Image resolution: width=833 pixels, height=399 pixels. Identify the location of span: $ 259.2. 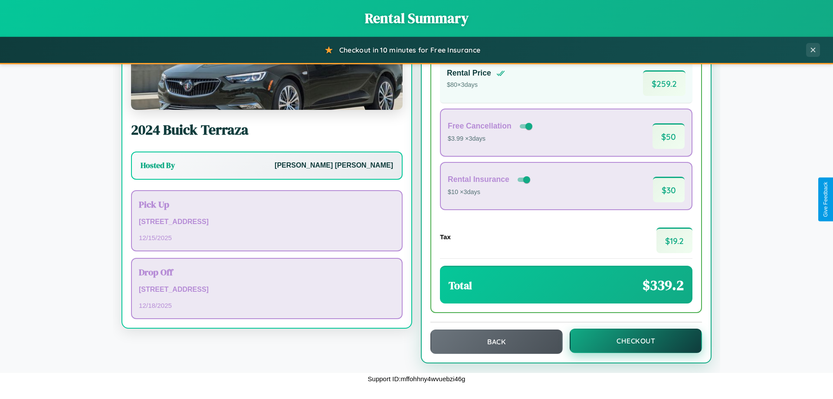
(664, 83).